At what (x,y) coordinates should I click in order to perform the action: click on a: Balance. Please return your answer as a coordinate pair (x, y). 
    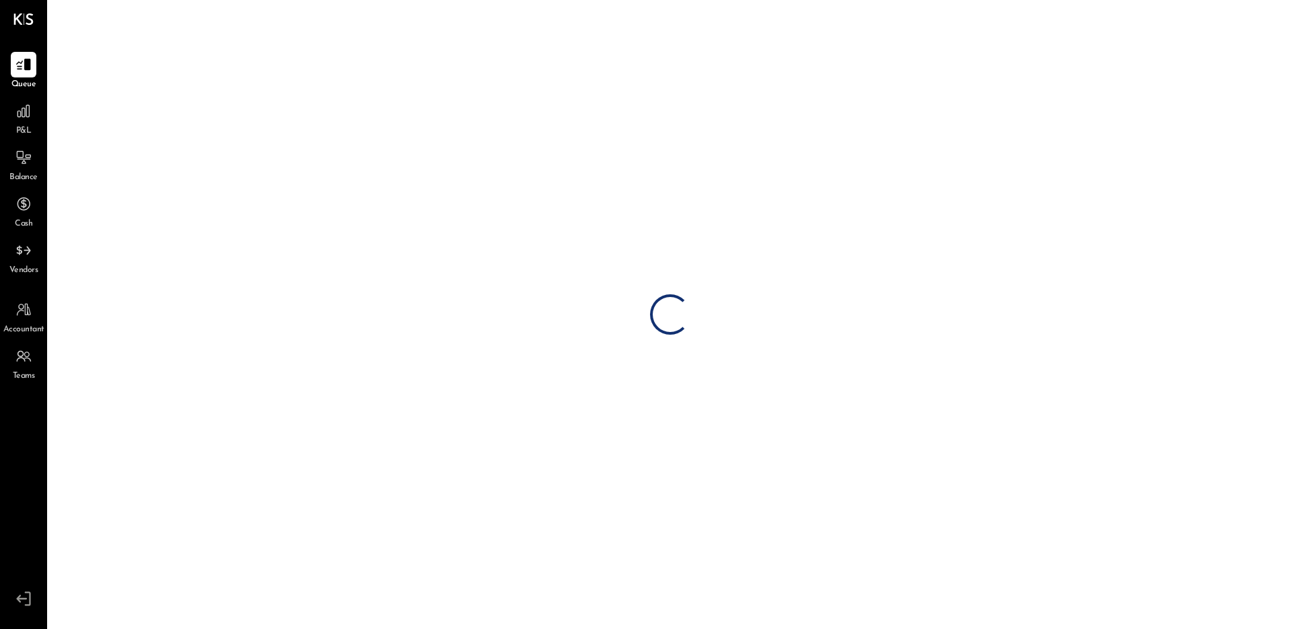
    Looking at the image, I should click on (24, 164).